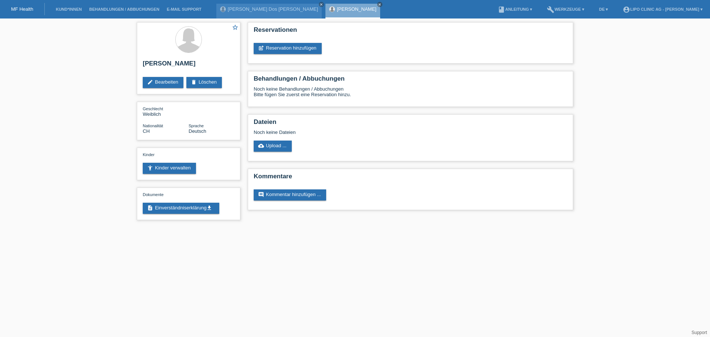 This screenshot has width=710, height=337. What do you see at coordinates (169, 168) in the screenshot?
I see `a: accessibility_newKinder verwalten` at bounding box center [169, 168].